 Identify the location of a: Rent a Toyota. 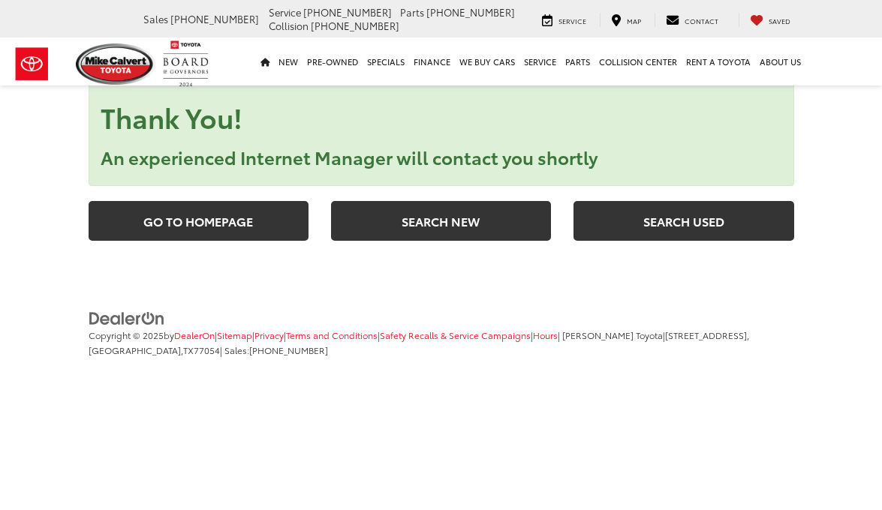
(718, 62).